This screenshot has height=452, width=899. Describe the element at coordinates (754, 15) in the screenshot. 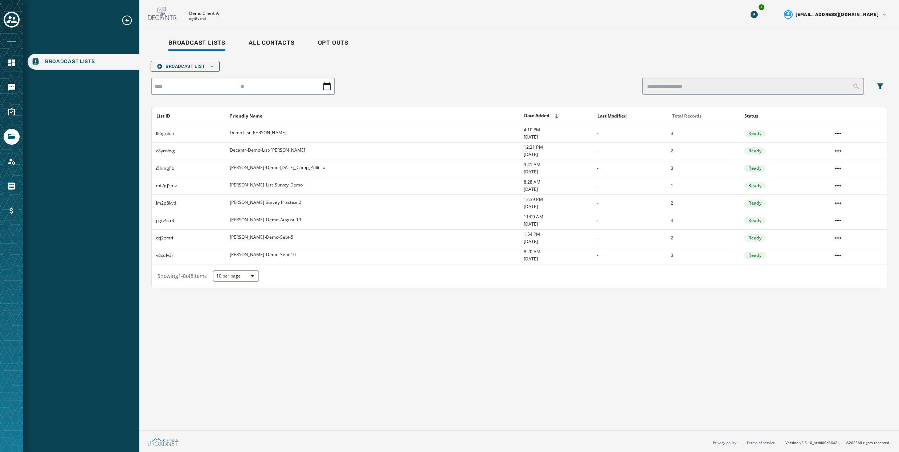

I see `button: Download Menu` at that location.